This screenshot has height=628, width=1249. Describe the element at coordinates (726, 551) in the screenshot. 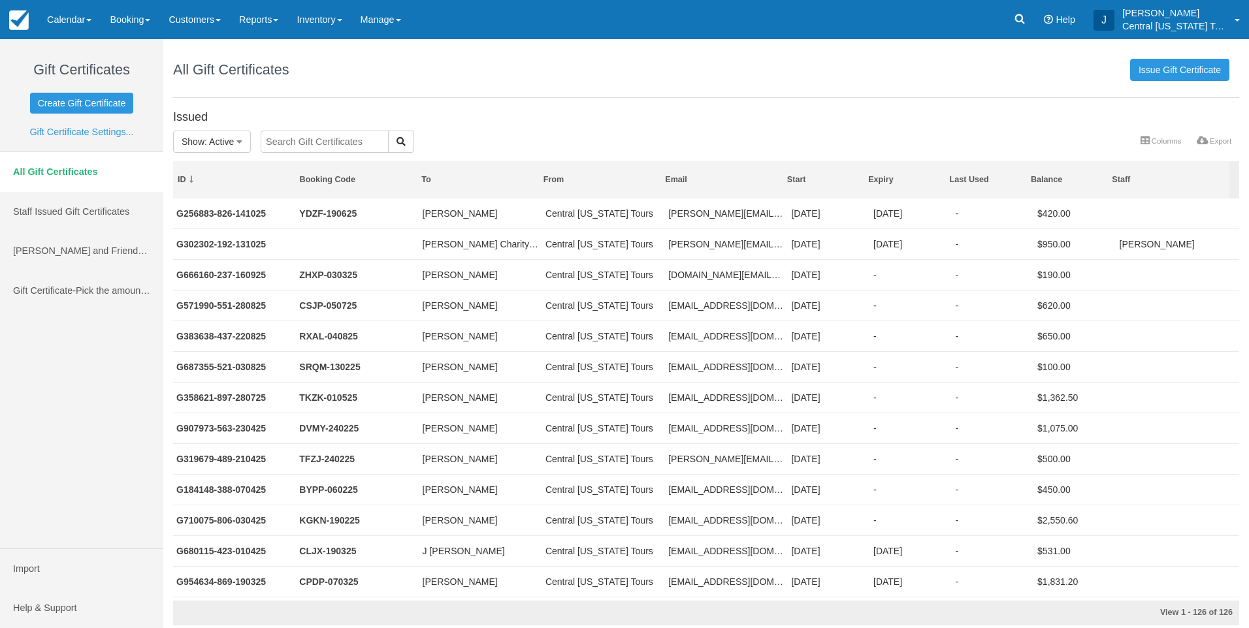

I see `td: jralarcon11@gmail.com` at that location.